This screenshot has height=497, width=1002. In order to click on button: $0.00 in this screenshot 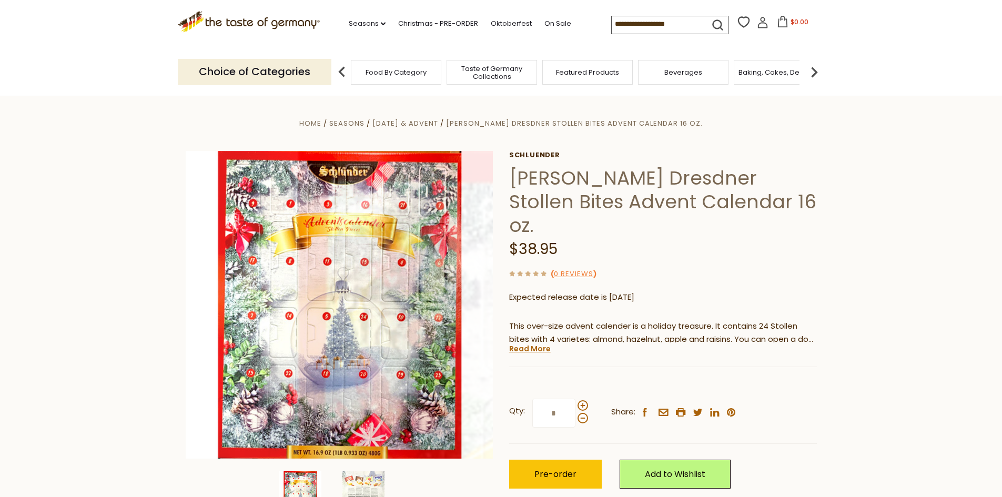, I will do `click(792, 24)`.